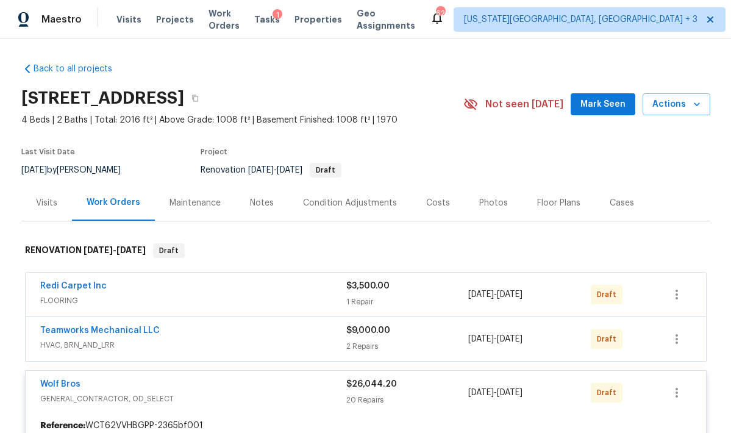  I want to click on span: Visits, so click(129, 20).